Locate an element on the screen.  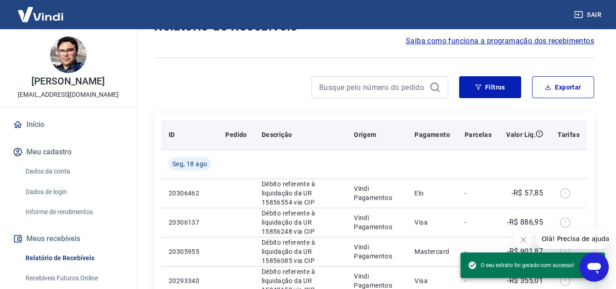
p: Débito referente à liquidação da UR 15856554 via CIP is located at coordinates (301, 193).